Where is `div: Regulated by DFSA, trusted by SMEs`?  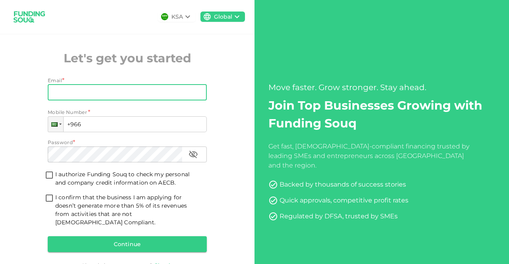 div: Regulated by DFSA, trusted by SMEs is located at coordinates (338, 217).